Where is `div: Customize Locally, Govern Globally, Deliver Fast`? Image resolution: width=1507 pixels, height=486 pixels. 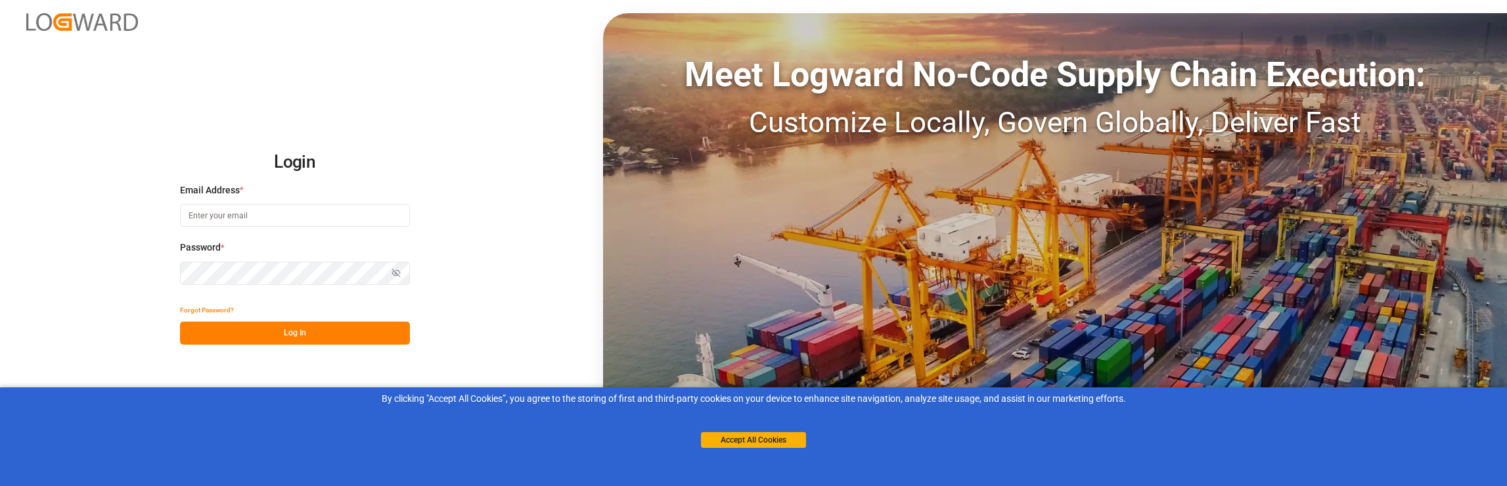 div: Customize Locally, Govern Globally, Deliver Fast is located at coordinates (1055, 122).